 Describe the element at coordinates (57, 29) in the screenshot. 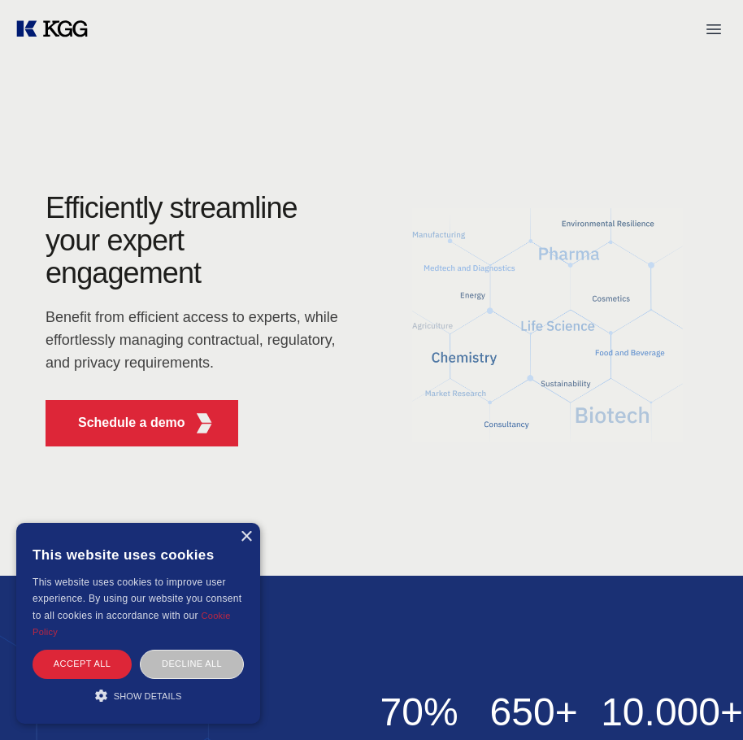

I see `a: KOL Knowledge Platform: Talk to Key External Experts (KEE)` at that location.